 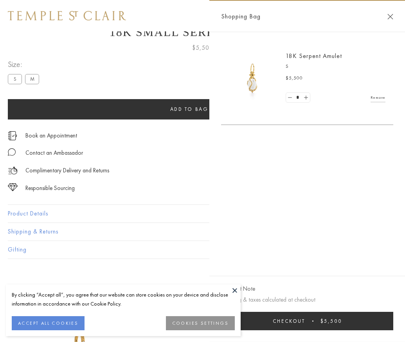 What do you see at coordinates (51, 135) in the screenshot?
I see `a: Book an Appointment` at bounding box center [51, 135].